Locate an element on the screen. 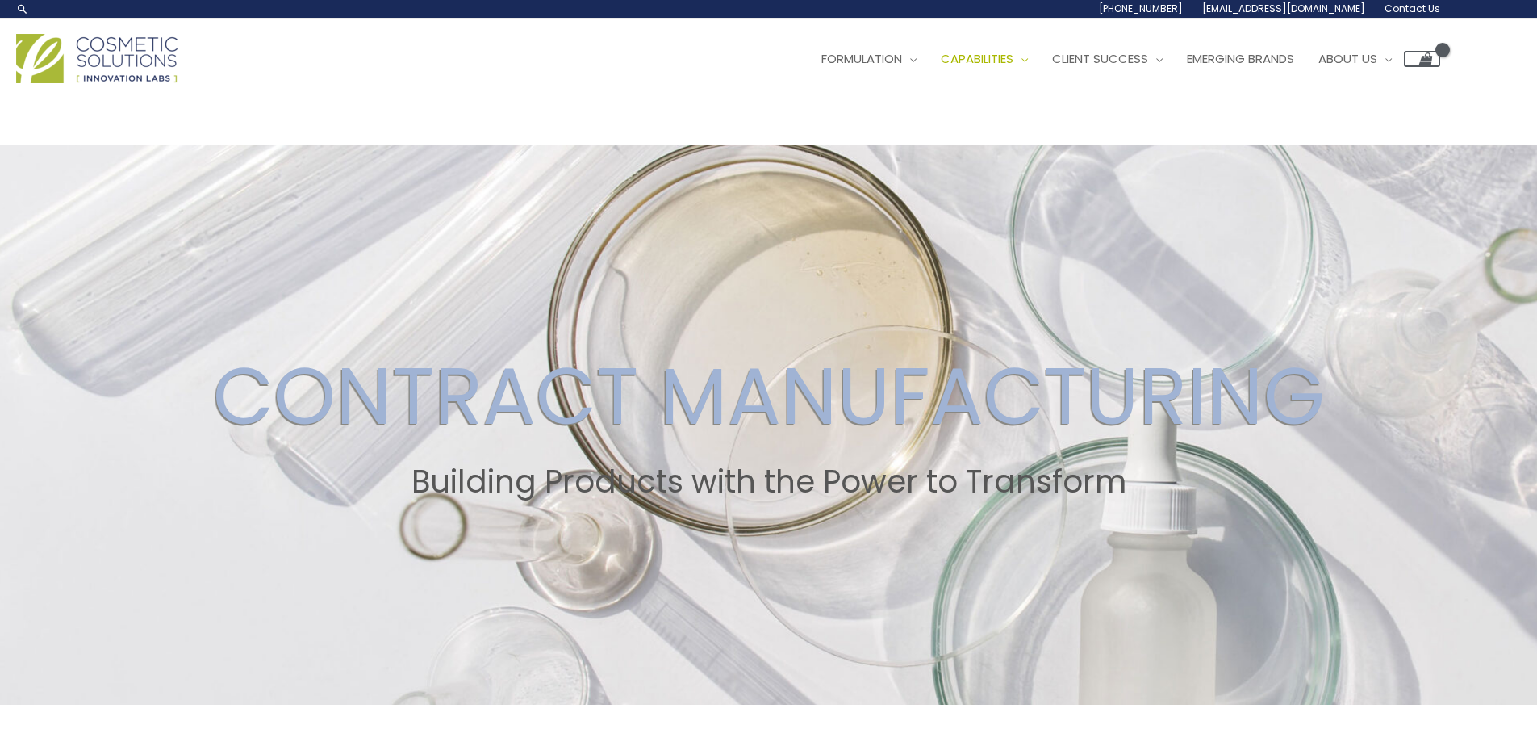 Image resolution: width=1537 pixels, height=742 pixels. span: Formulation is located at coordinates (862, 58).